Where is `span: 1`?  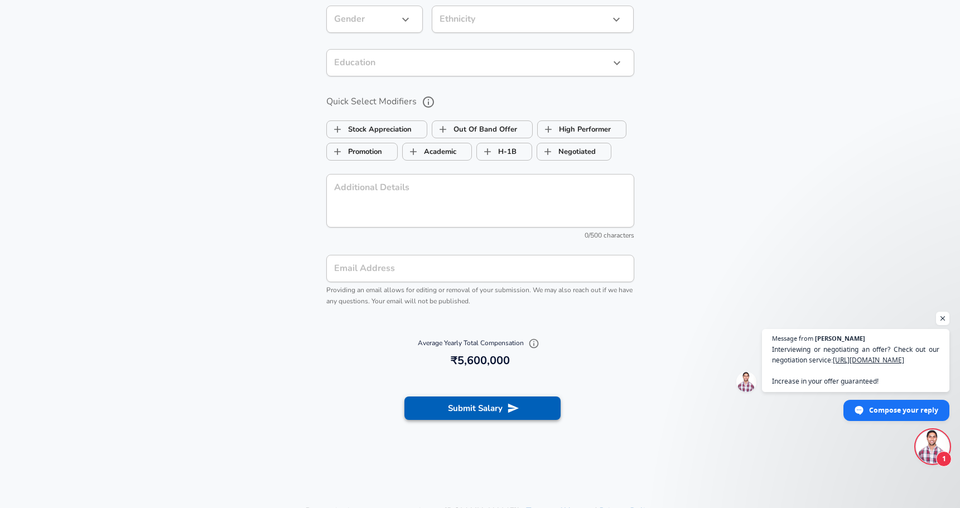
span: 1 is located at coordinates (944, 459).